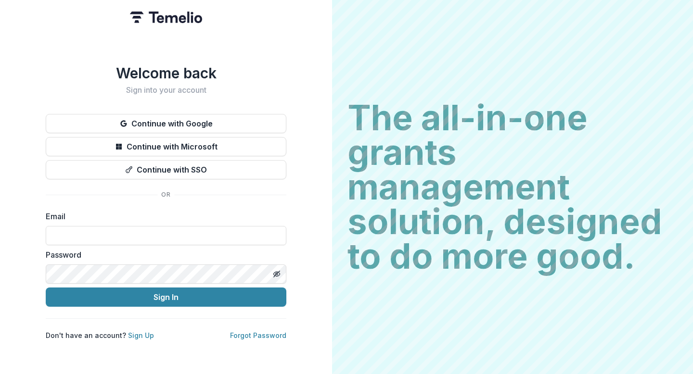 Image resolution: width=693 pixels, height=374 pixels. What do you see at coordinates (100, 335) in the screenshot?
I see `p: Don't have an account?` at bounding box center [100, 335].